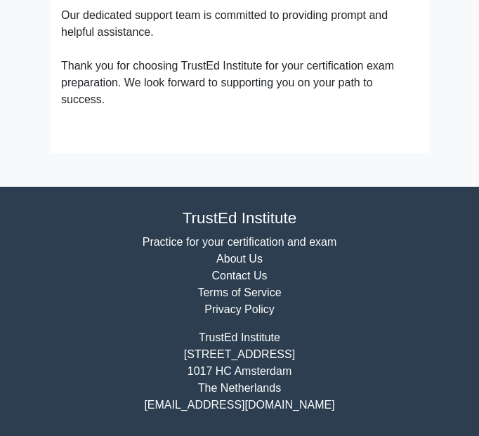  Describe the element at coordinates (240, 218) in the screenshot. I see `h4: TrustEd Institute` at that location.